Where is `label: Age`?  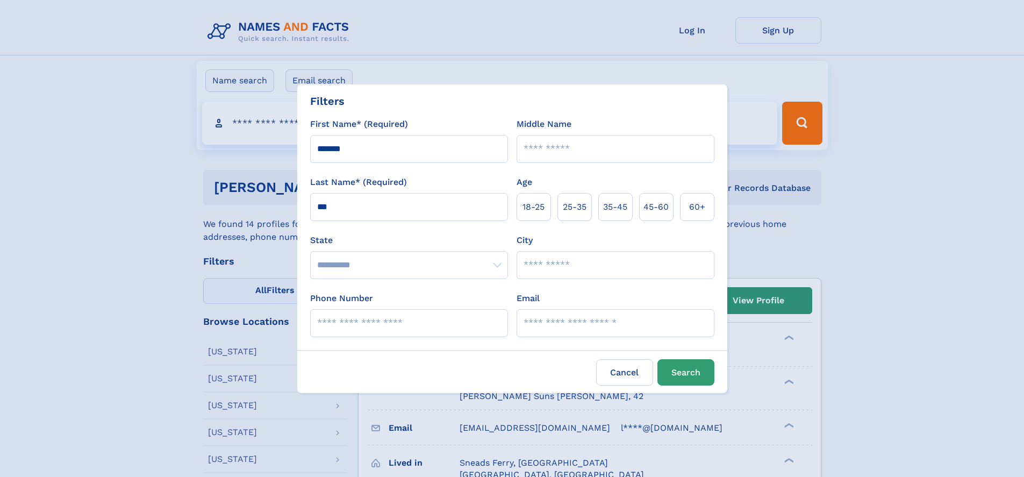
label: Age is located at coordinates (524, 182).